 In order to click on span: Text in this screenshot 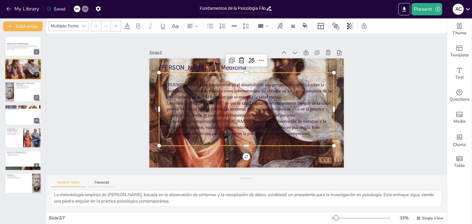, I will do `click(460, 77)`.